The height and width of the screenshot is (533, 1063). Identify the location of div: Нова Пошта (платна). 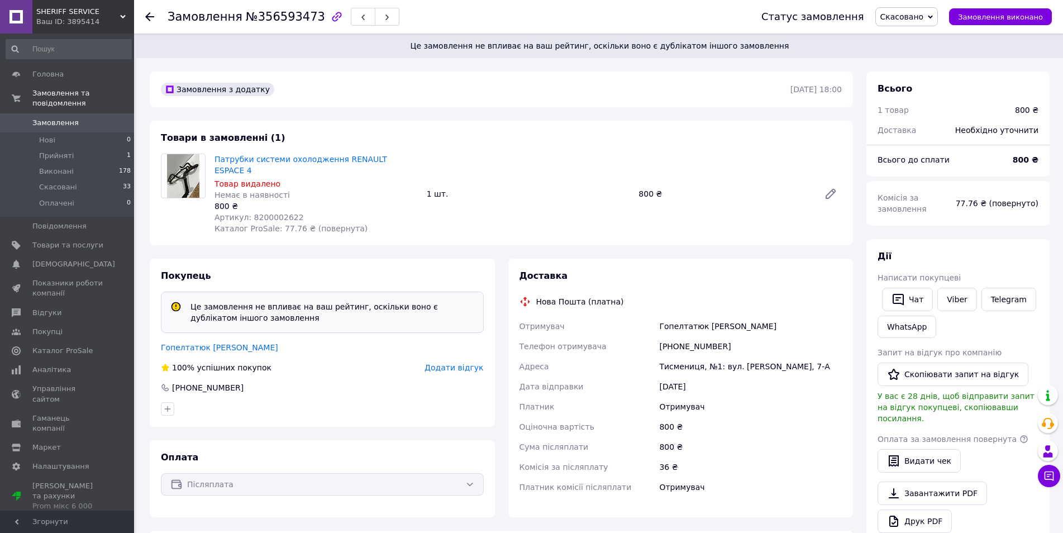
(580, 302).